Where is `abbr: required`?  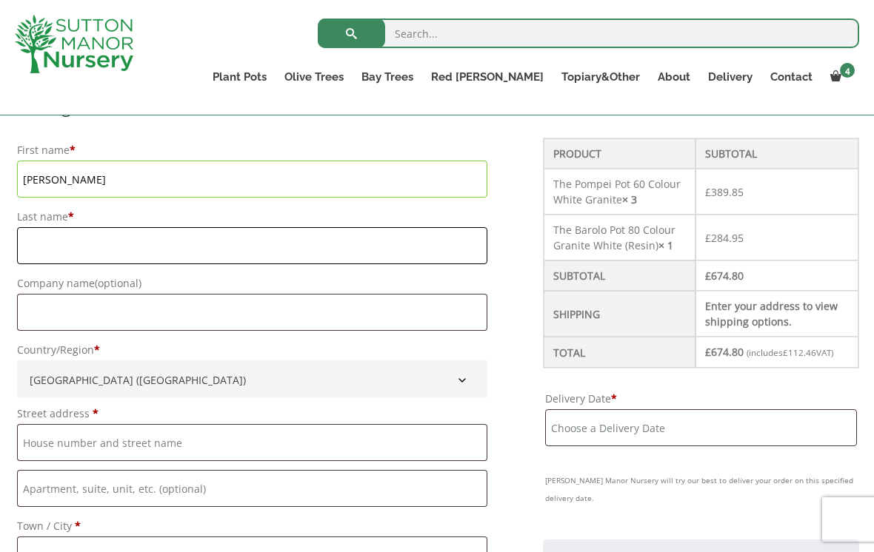 abbr: required is located at coordinates (614, 398).